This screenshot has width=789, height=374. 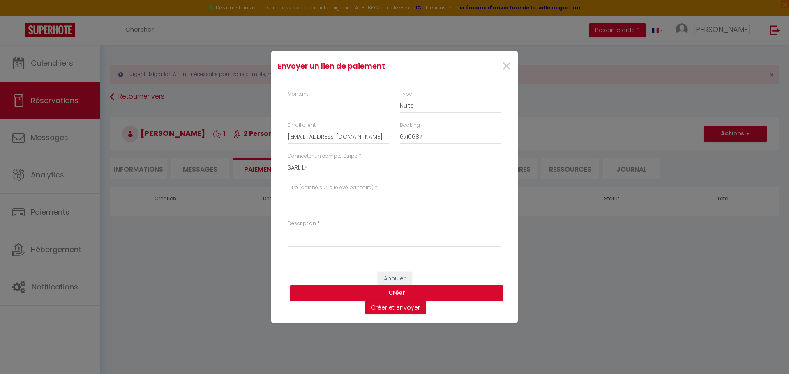 I want to click on label: Titre (affiché sur le relevé bancaire), so click(x=330, y=188).